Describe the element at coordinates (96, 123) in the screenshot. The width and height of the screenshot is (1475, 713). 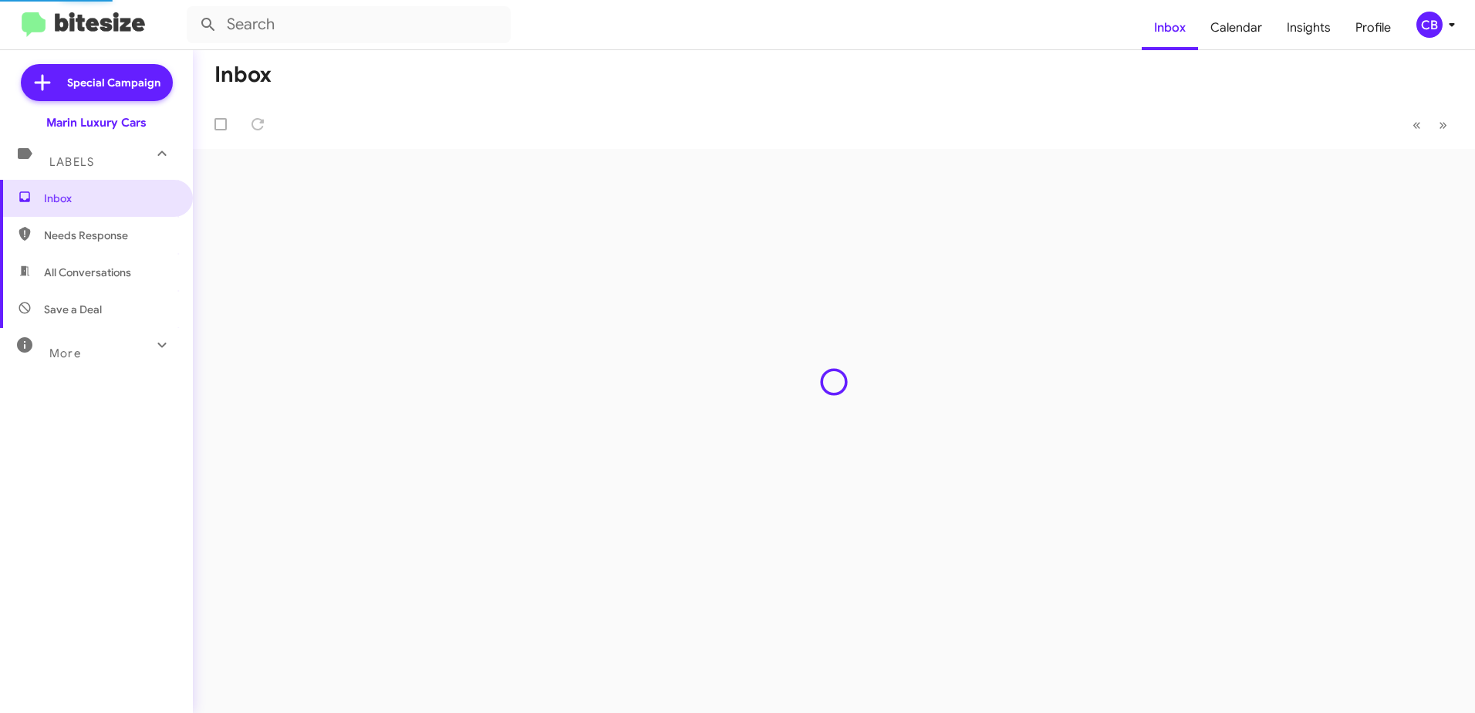
I see `div: Marin Luxury Cars` at that location.